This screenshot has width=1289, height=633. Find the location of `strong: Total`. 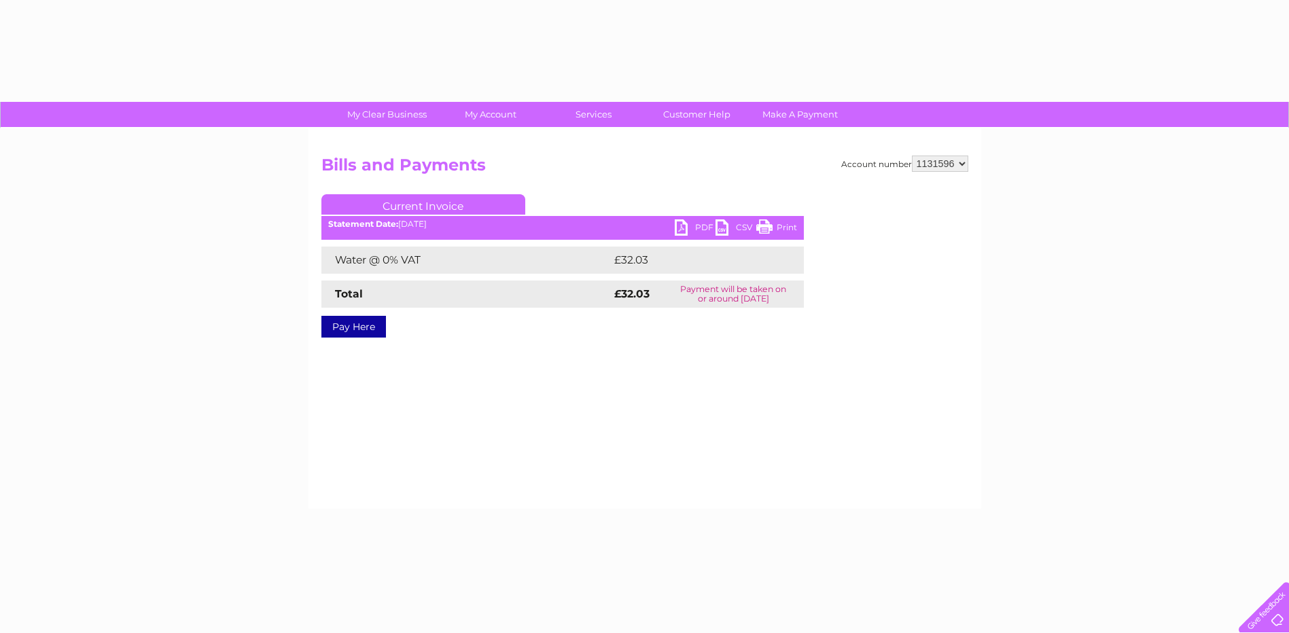

strong: Total is located at coordinates (349, 294).